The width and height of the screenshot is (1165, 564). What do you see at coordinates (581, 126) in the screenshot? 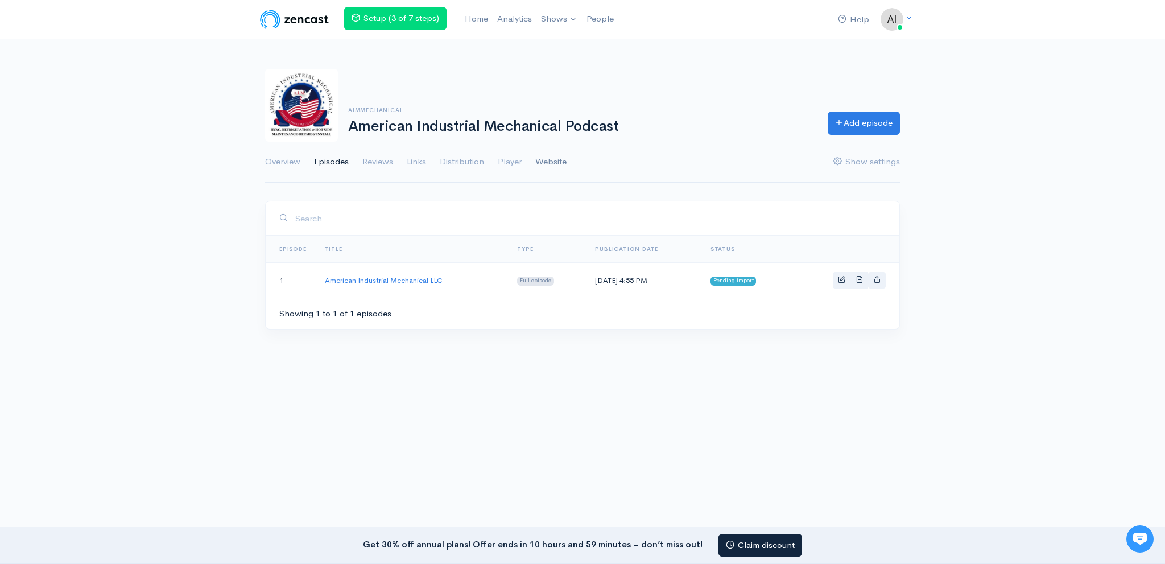
I see `h1: American Industrial Mechanical Podcast` at bounding box center [581, 126].